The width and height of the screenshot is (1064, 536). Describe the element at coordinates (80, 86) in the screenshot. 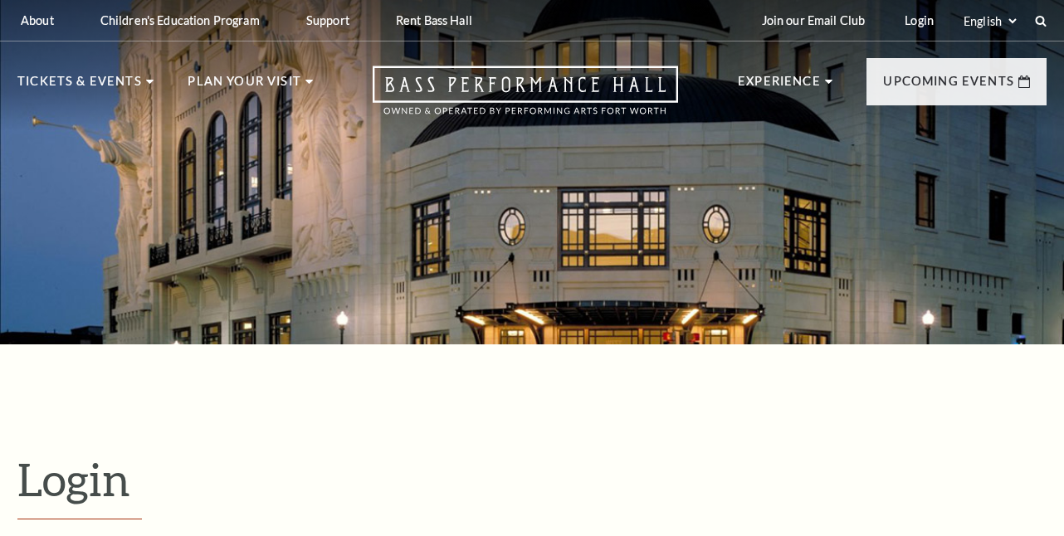

I see `p: Tickets & Events` at that location.